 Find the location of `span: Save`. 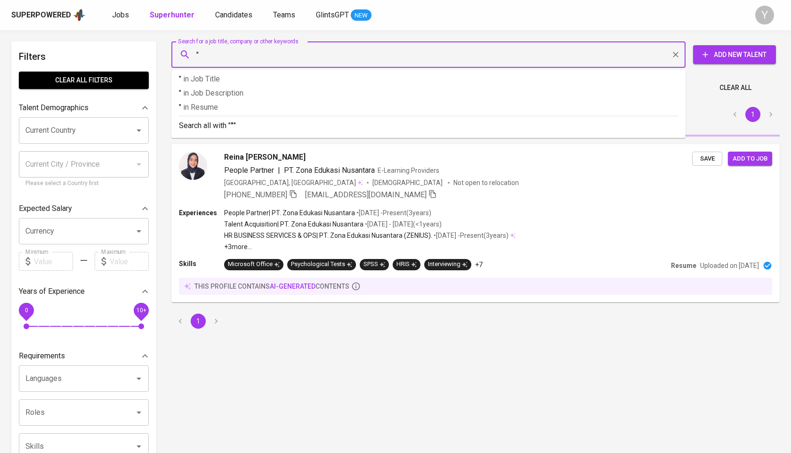

span: Save is located at coordinates (707, 159).